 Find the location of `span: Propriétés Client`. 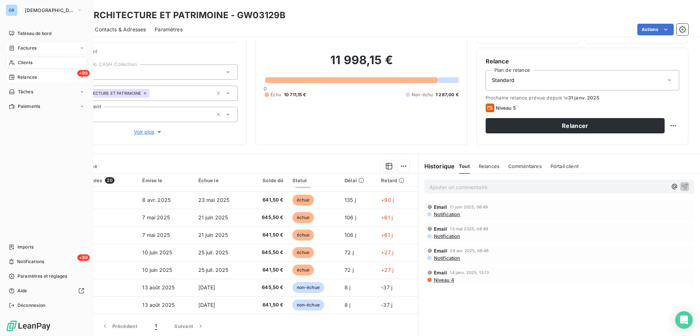

span: Propriétés Client is located at coordinates (148, 54).